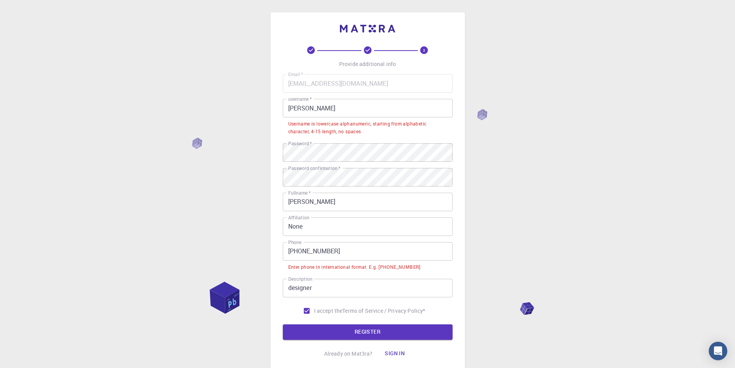 The width and height of the screenshot is (735, 368). I want to click on label: Affiliation, so click(299, 217).